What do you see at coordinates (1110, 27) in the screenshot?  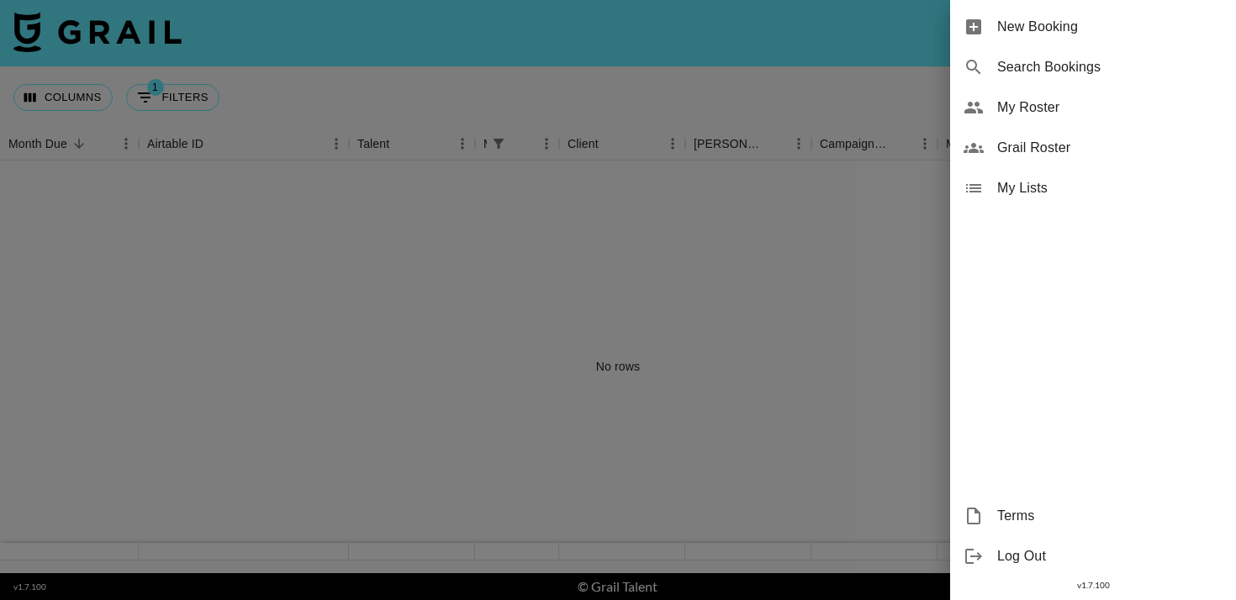 I see `span: New Booking` at bounding box center [1110, 27].